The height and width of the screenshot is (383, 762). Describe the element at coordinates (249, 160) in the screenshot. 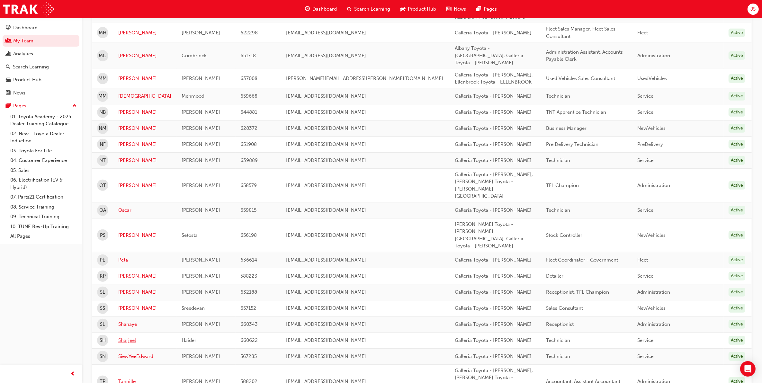

I see `span: 639889` at that location.